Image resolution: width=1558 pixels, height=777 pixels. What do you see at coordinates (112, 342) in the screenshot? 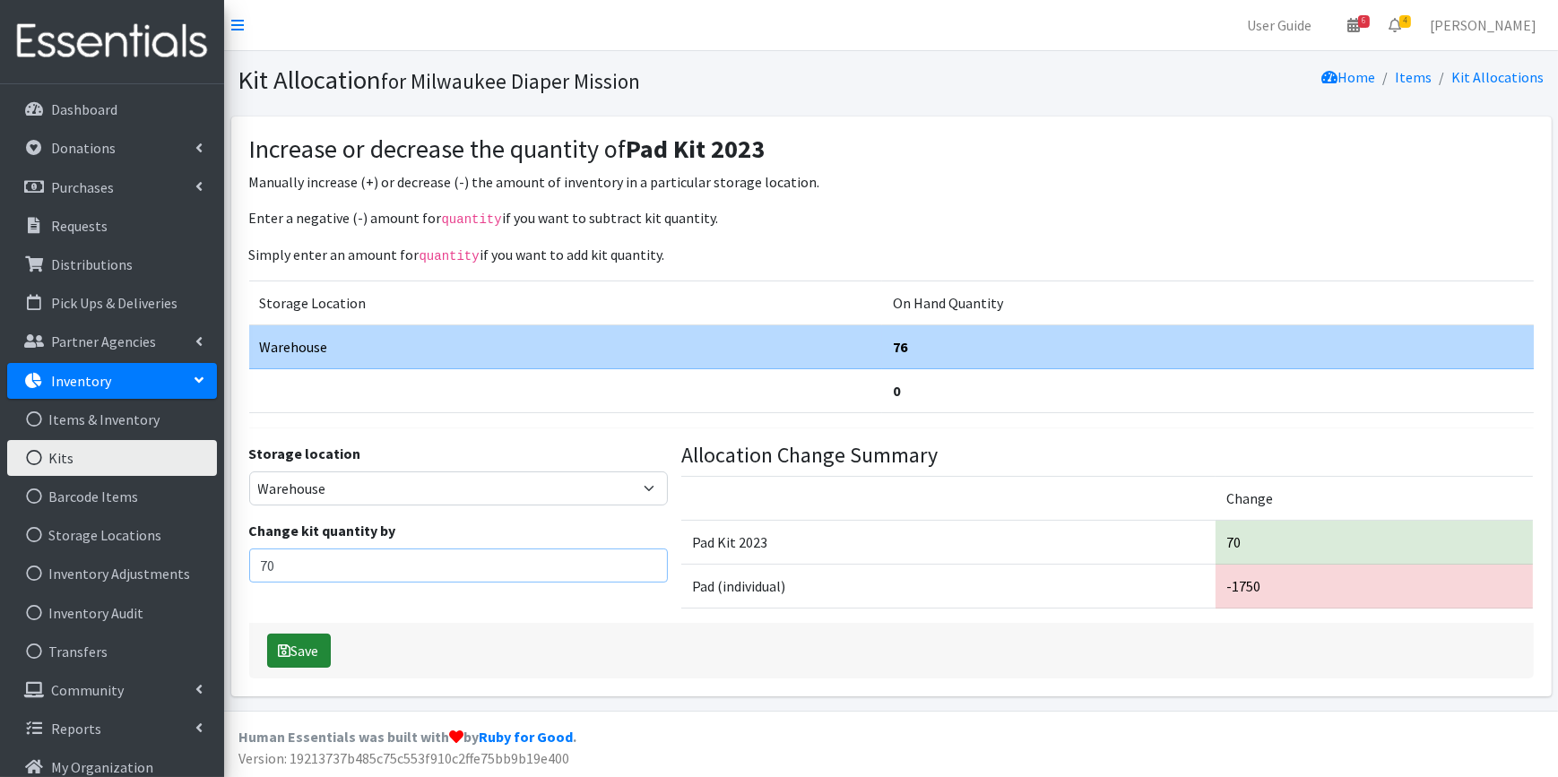
I see `a: Partner Agencies` at bounding box center [112, 342].